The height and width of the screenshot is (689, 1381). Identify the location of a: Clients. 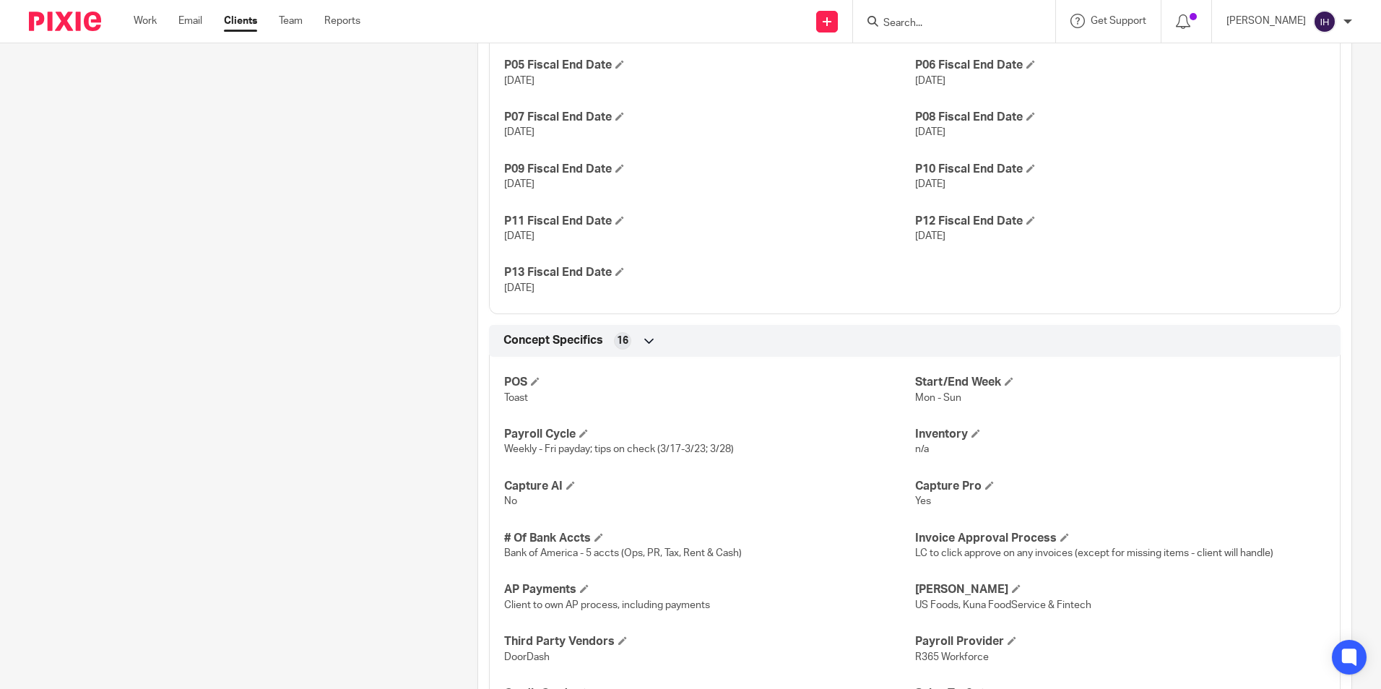
(241, 21).